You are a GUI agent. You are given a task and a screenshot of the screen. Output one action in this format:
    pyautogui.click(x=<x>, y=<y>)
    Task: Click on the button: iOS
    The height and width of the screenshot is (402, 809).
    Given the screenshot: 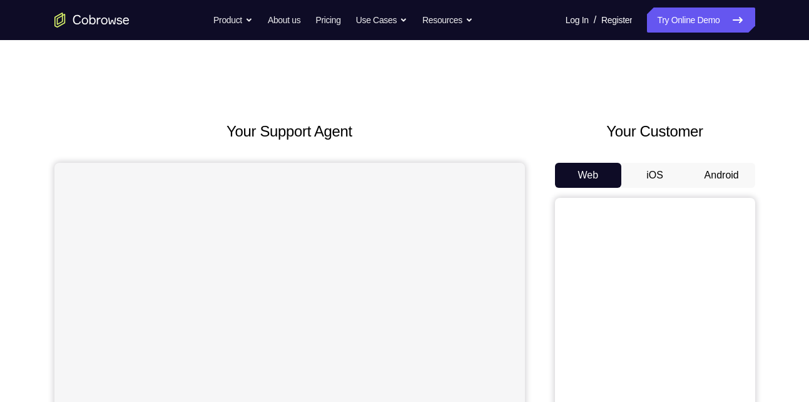 What is the action you would take?
    pyautogui.click(x=654, y=175)
    